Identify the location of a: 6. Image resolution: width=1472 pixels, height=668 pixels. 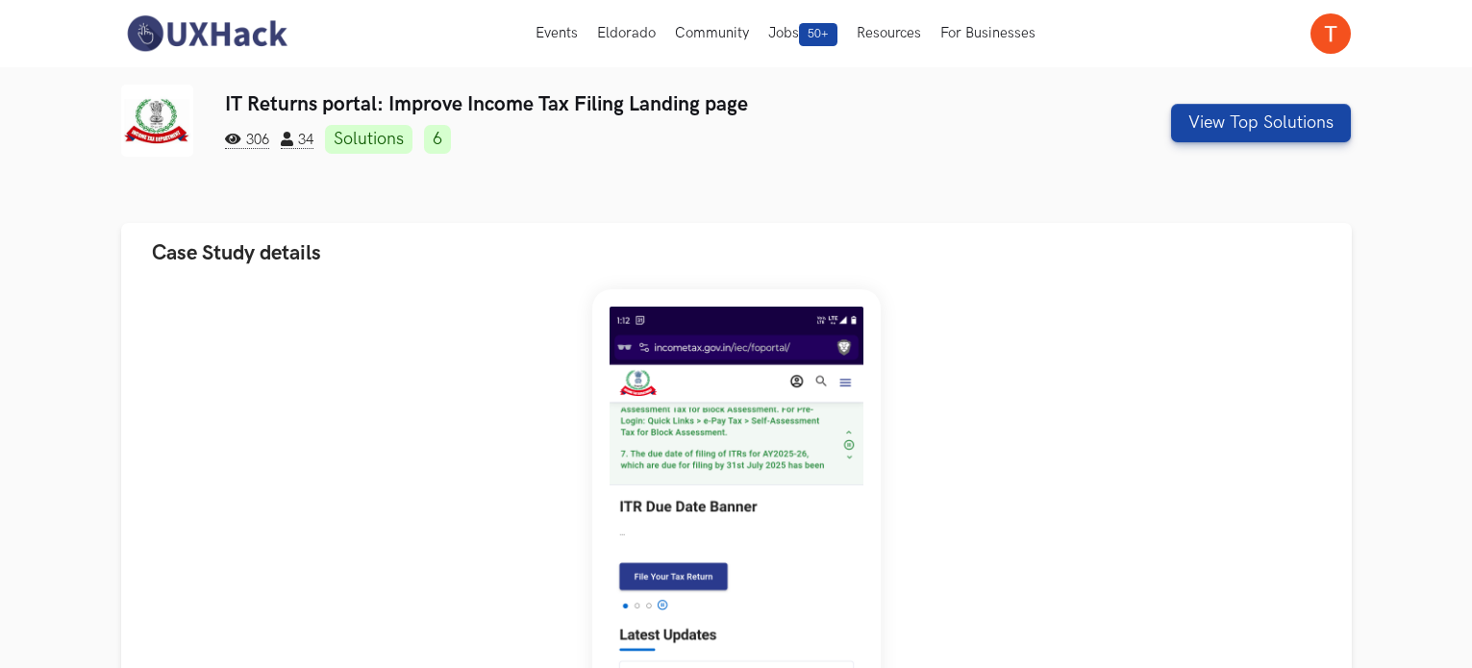
(437, 139).